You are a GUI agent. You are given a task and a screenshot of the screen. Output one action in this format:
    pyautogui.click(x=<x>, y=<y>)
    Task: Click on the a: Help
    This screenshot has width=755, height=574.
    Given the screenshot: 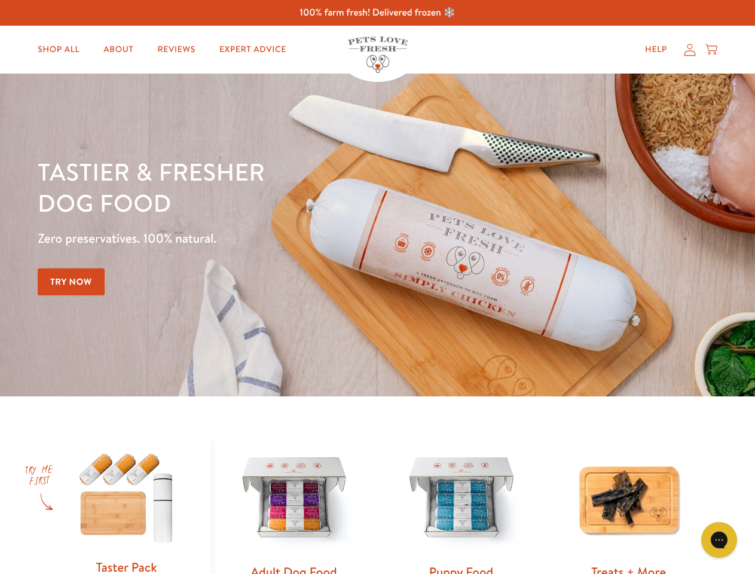 What is the action you would take?
    pyautogui.click(x=656, y=50)
    